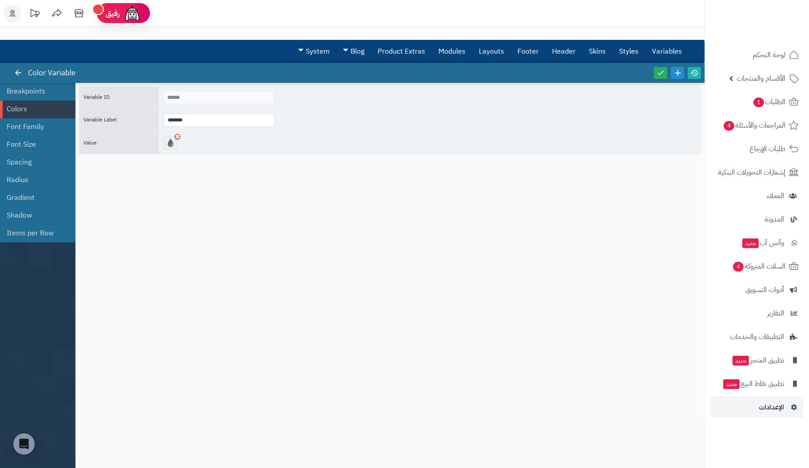  What do you see at coordinates (757, 384) in the screenshot?
I see `a: تطبيق نقاط البيعجديد` at bounding box center [757, 384].